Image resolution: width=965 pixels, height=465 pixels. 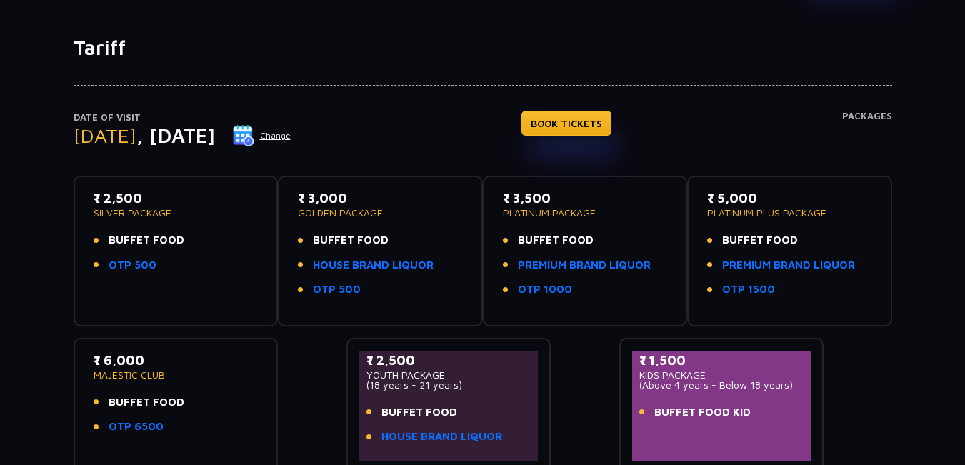 I want to click on p: PLATINUM PLUS PACKAGE, so click(x=789, y=213).